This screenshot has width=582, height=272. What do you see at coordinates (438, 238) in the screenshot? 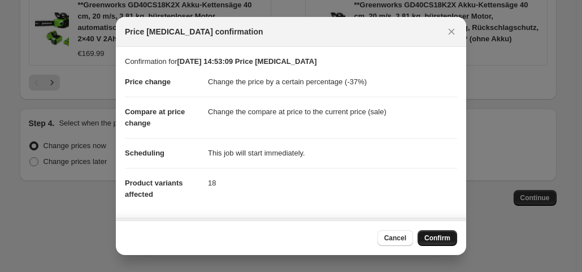
I see `span: Confirm` at bounding box center [438, 238].